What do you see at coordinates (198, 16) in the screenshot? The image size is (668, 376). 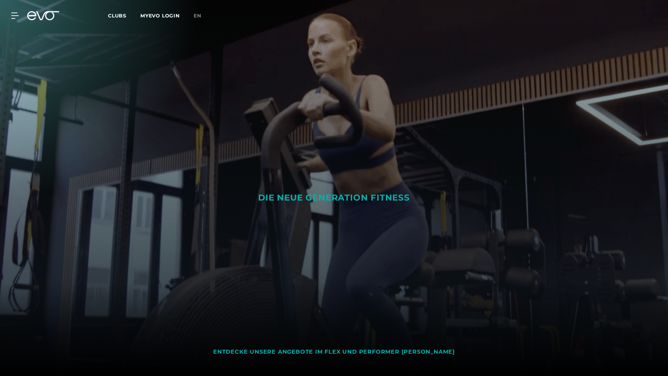 I see `span: en` at bounding box center [198, 16].